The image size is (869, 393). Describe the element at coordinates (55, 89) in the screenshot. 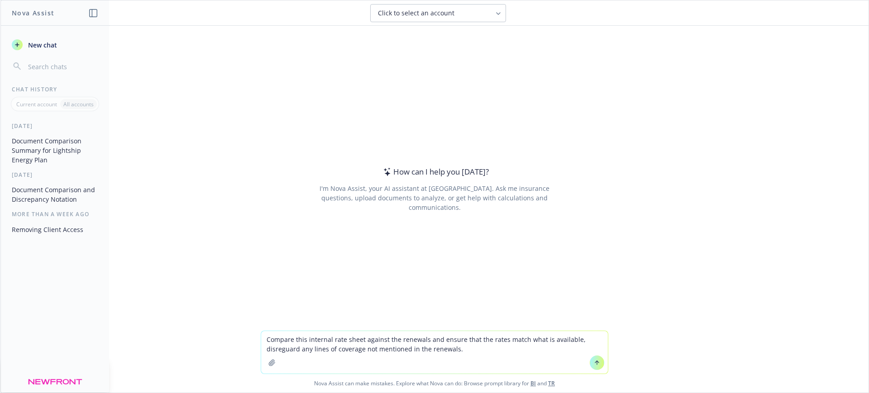

I see `div: Chat History` at that location.